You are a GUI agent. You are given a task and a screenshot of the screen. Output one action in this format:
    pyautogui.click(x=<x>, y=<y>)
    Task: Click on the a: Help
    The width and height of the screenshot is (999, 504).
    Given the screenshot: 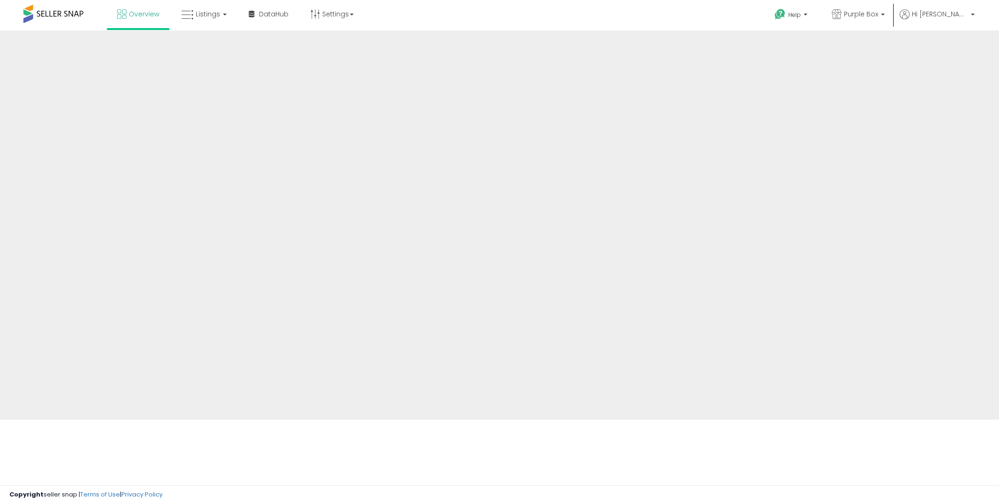 What is the action you would take?
    pyautogui.click(x=792, y=16)
    